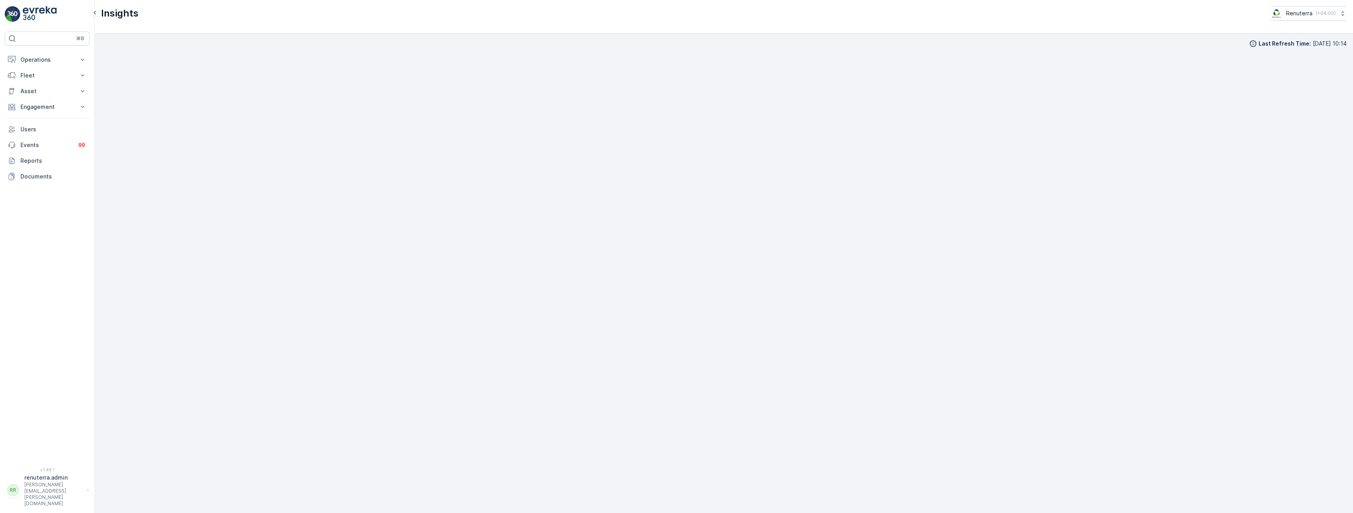 Image resolution: width=1353 pixels, height=513 pixels. Describe the element at coordinates (47, 145) in the screenshot. I see `a: Events99` at that location.